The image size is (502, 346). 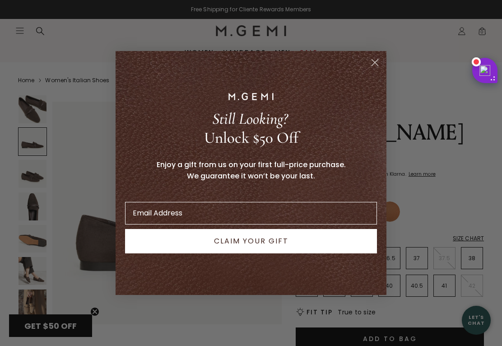 What do you see at coordinates (251, 241) in the screenshot?
I see `button: CLAIM YOUR GIFT` at bounding box center [251, 241].